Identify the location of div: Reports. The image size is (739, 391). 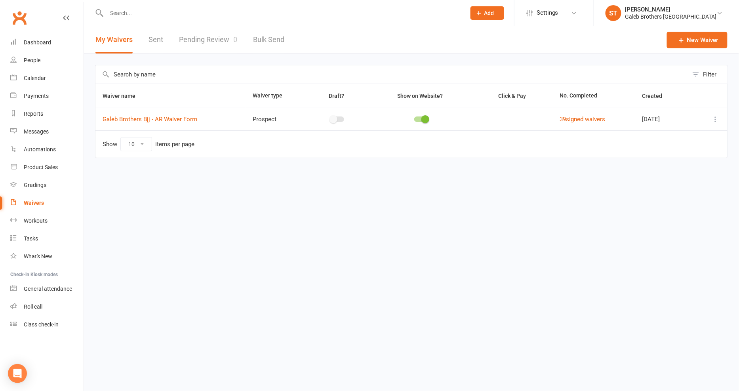
(33, 114).